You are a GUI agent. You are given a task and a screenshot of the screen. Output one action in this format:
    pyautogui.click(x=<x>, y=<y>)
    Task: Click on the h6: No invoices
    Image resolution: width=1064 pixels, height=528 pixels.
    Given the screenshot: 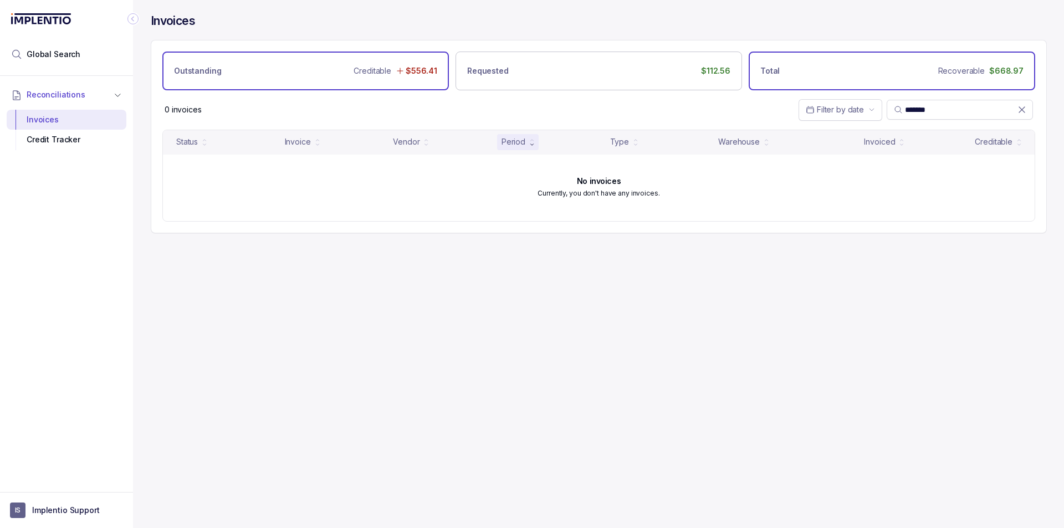 What is the action you would take?
    pyautogui.click(x=598, y=181)
    